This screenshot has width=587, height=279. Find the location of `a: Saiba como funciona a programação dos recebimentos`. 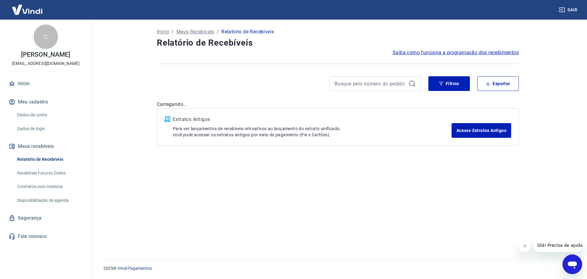

a: Saiba como funciona a programação dos recebimentos is located at coordinates (456, 53).